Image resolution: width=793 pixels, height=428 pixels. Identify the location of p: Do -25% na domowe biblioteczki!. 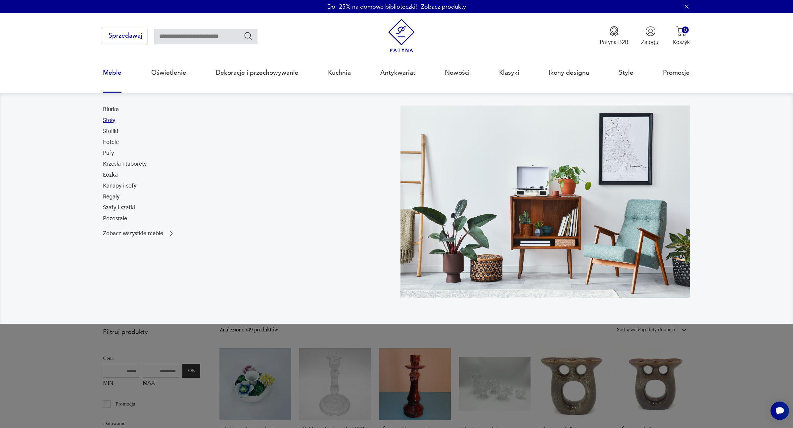
(372, 7).